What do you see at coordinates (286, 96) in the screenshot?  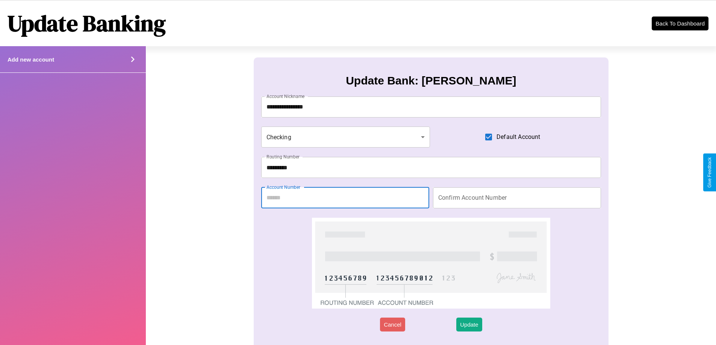 I see `label: Account Nickname` at bounding box center [286, 96].